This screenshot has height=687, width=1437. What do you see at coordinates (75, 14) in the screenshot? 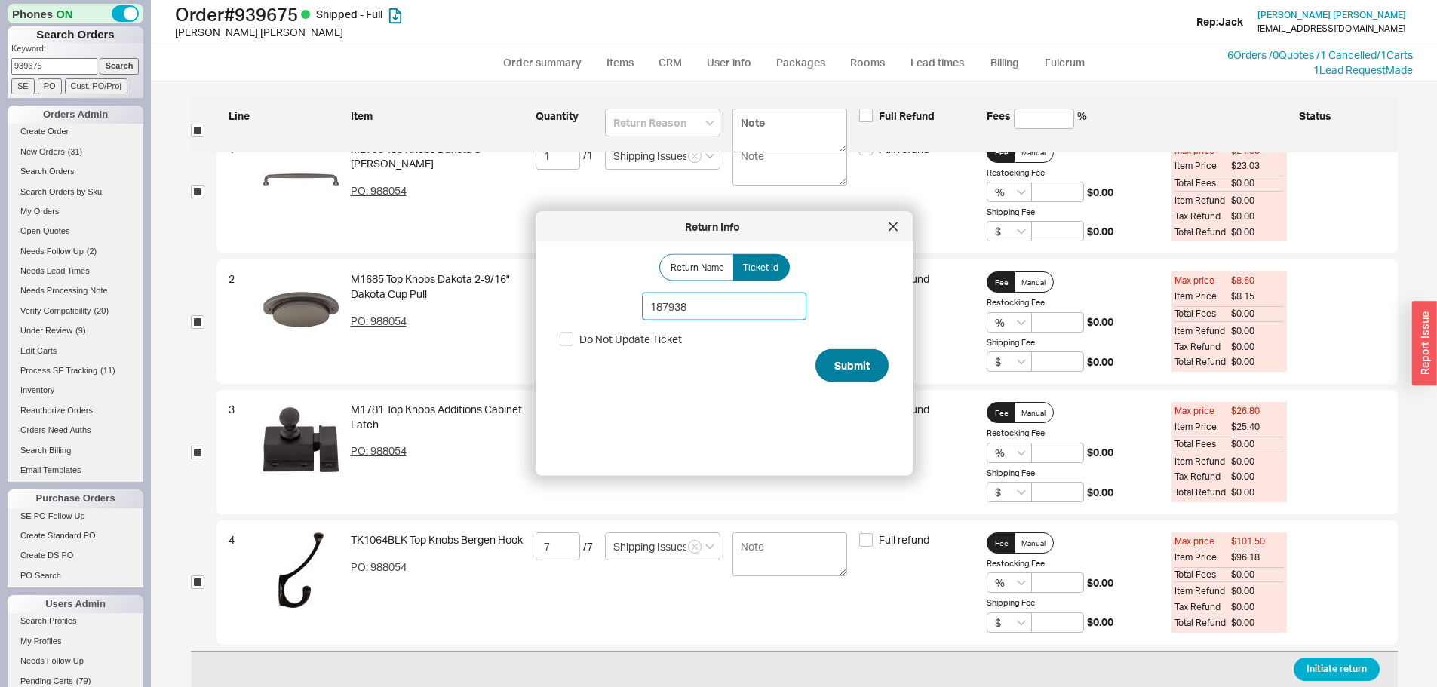
I see `div: Phones` at bounding box center [75, 14].